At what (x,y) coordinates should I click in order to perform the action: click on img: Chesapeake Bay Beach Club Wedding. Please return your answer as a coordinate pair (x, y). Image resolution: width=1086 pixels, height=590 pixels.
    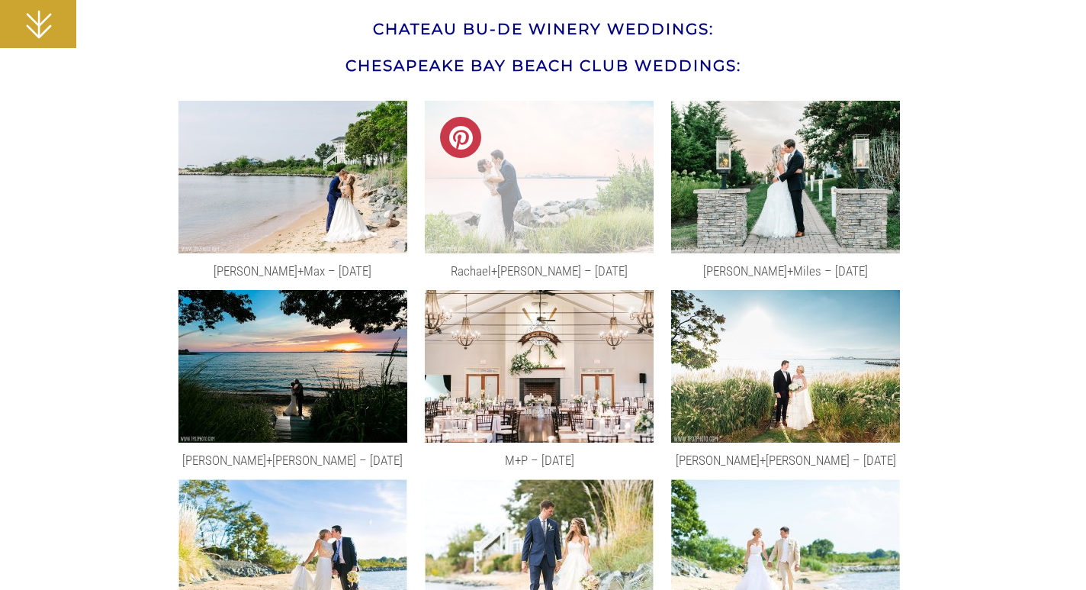
    Looking at the image, I should click on (786, 366).